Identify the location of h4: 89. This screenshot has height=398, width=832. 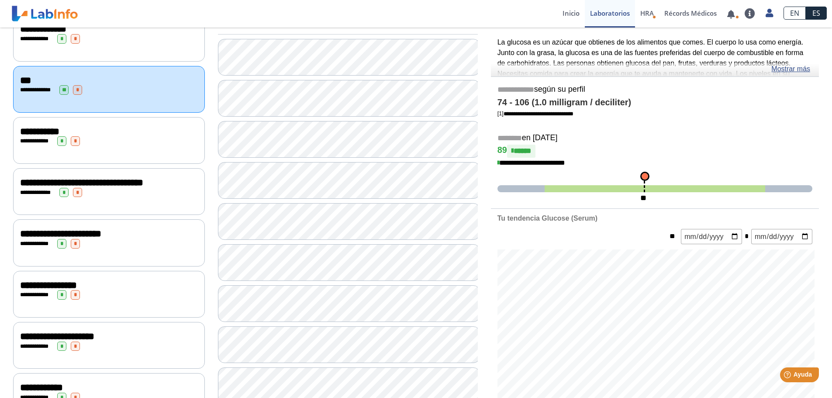
(655, 151).